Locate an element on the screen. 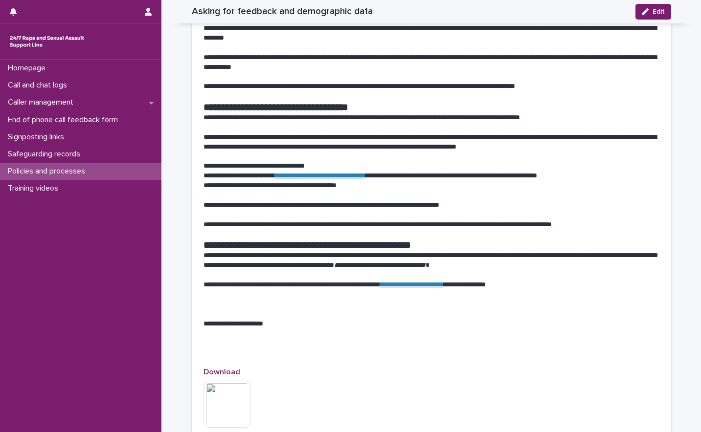  span: Download is located at coordinates (222, 372).